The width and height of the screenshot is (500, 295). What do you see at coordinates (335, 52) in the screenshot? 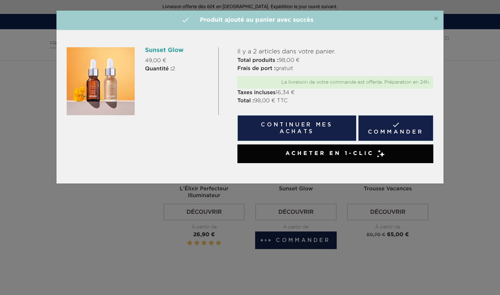
I see `p: Il y a 2 articles dans votre panier.` at bounding box center [335, 52].